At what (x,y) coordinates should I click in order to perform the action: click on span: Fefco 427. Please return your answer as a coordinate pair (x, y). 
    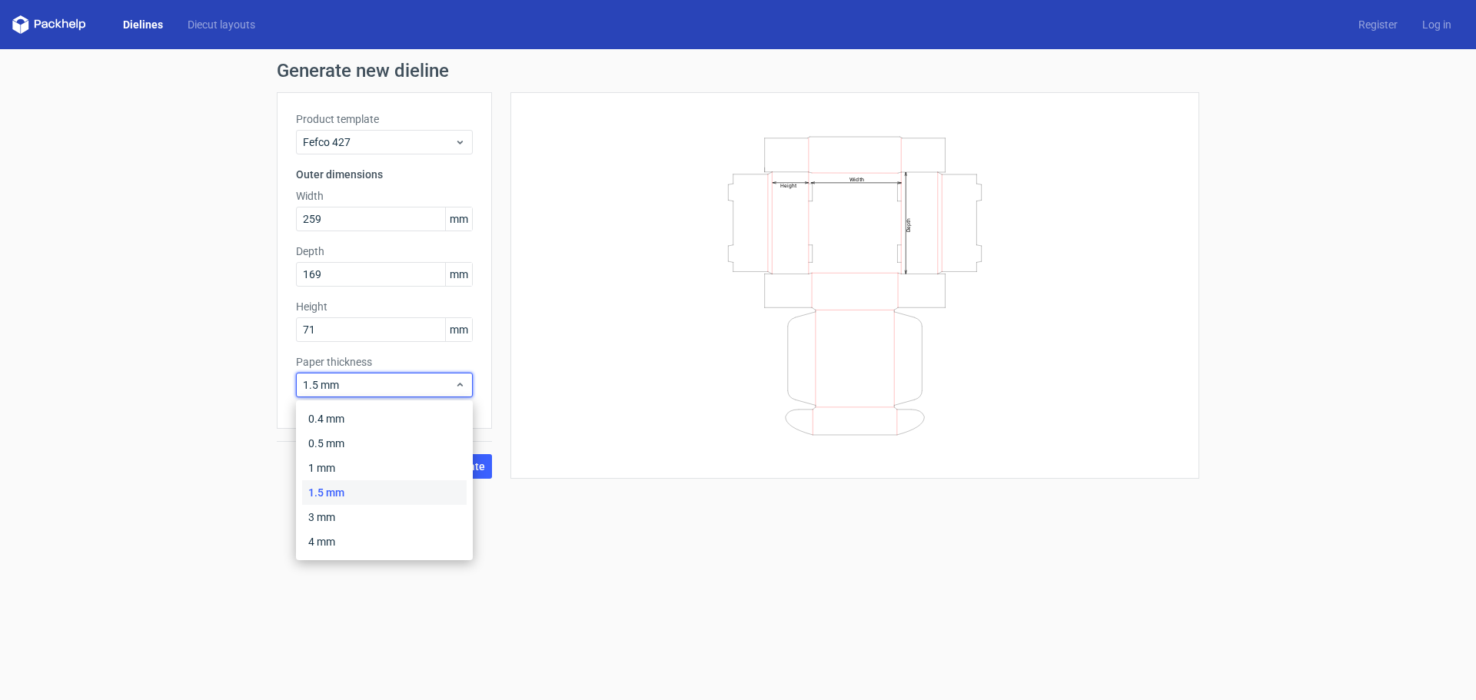
    Looking at the image, I should click on (378, 142).